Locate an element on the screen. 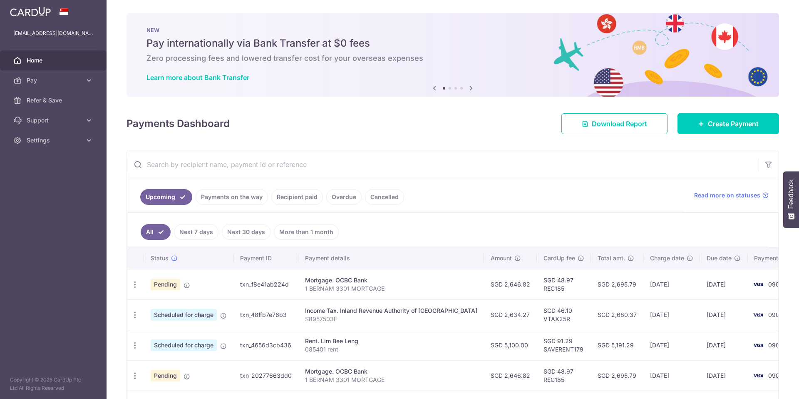 This screenshot has width=799, height=399. a: Download Report is located at coordinates (615, 124).